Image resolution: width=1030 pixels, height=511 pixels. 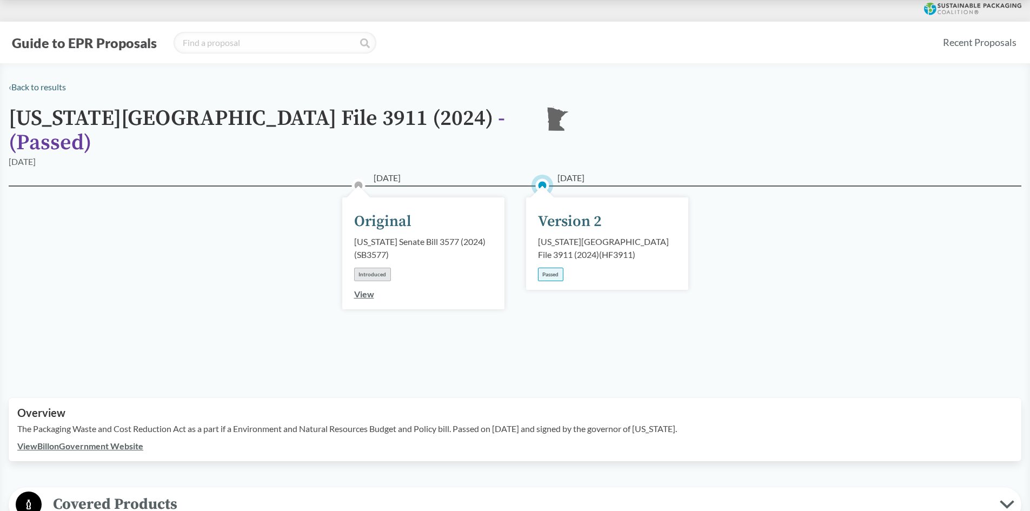 I want to click on a: ViewBillonGovernment Website, so click(x=80, y=445).